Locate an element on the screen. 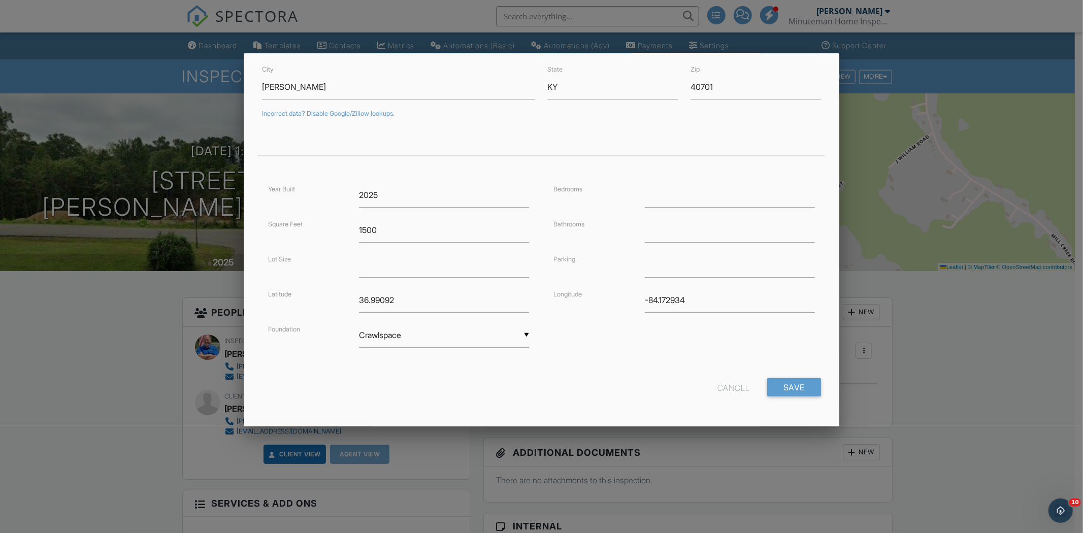  label: City is located at coordinates (268, 69).